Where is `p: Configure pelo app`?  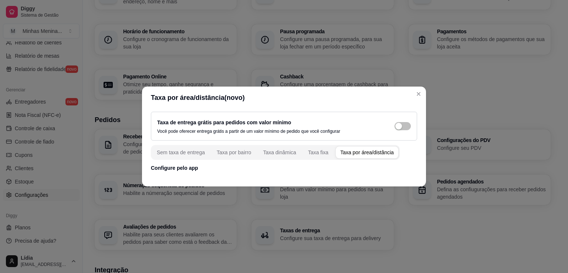
p: Configure pelo app is located at coordinates (284, 168).